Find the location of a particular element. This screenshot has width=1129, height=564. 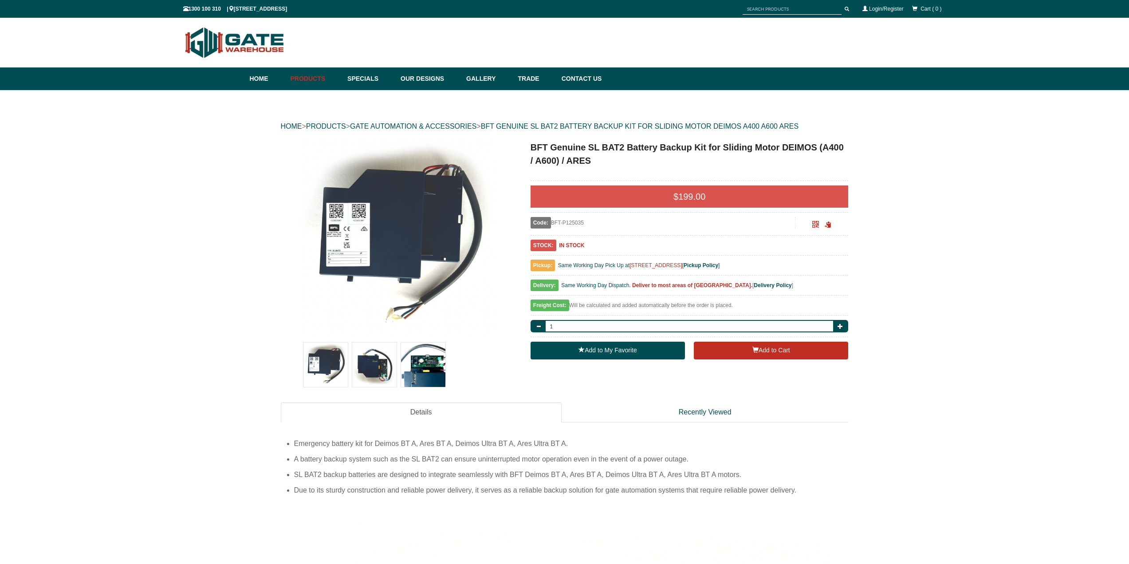

span: 199.00 is located at coordinates (691, 196).